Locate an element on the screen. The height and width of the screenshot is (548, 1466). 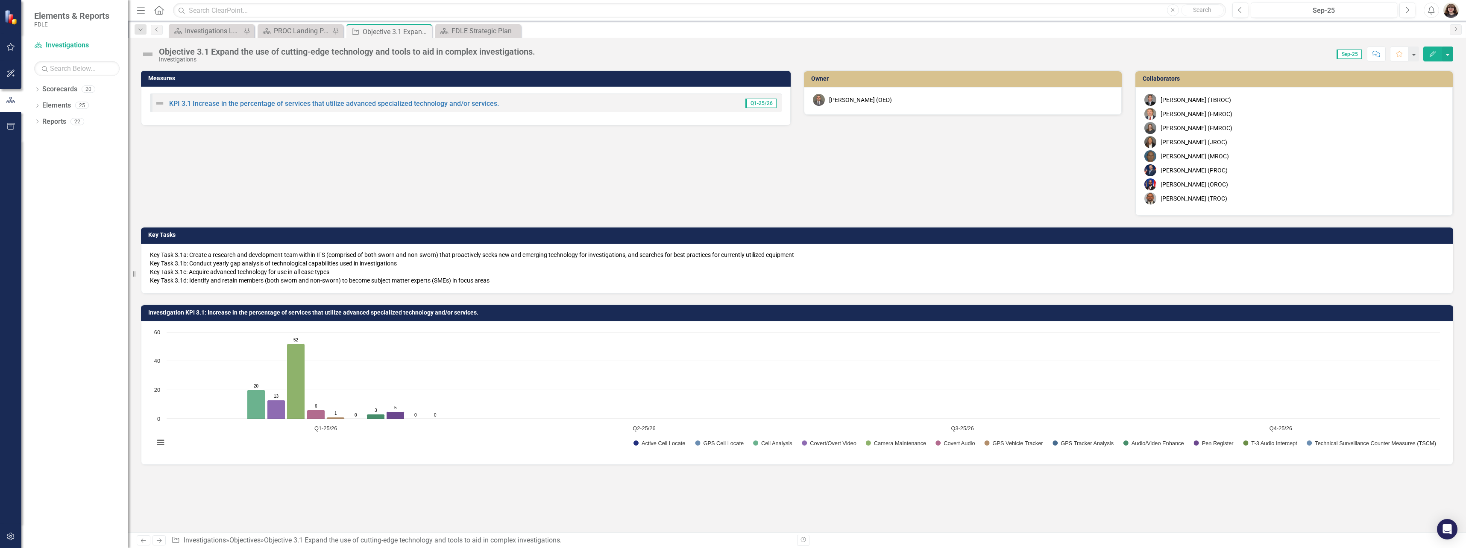
text: Q3-25/26 is located at coordinates (962, 428).